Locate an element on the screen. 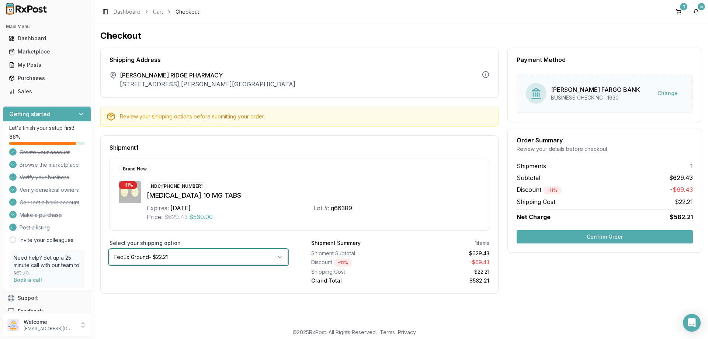 This screenshot has width=708, height=339. a: Cart is located at coordinates (158, 12).